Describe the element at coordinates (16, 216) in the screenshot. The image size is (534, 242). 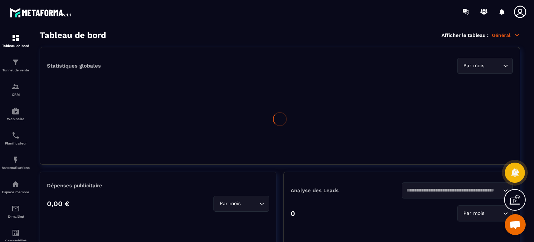
I see `p: E-mailing` at that location.